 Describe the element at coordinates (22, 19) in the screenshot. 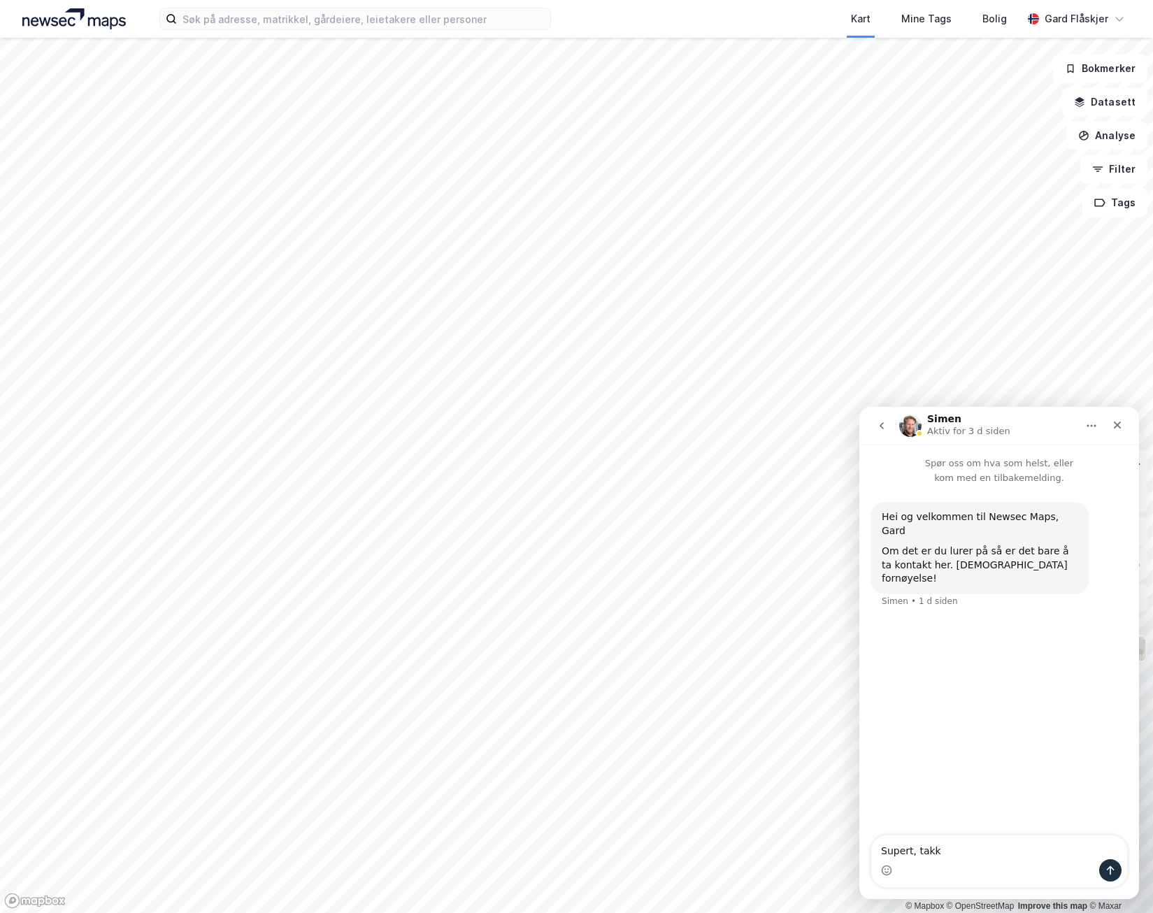

I see `button: go back` at that location.